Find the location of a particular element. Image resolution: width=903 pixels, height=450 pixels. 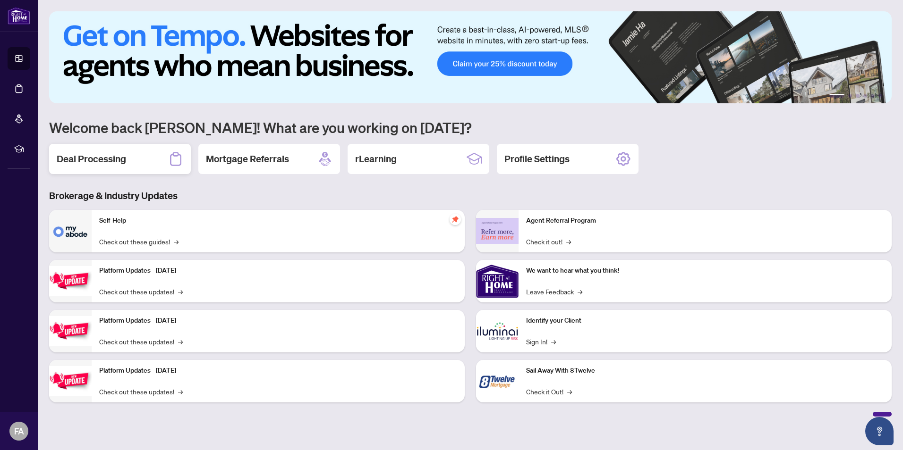

a: Sign In!→ is located at coordinates (541, 342).